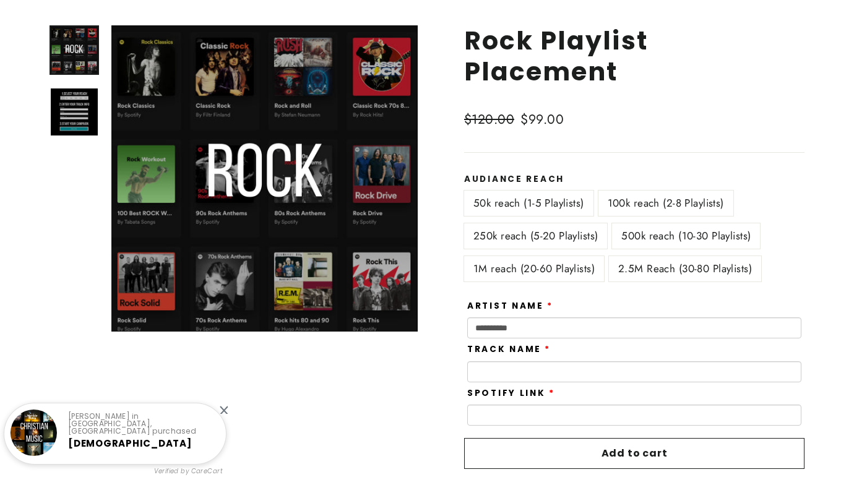 The width and height of the screenshot is (854, 485). Describe the element at coordinates (489, 119) in the screenshot. I see `span: $120.00` at that location.